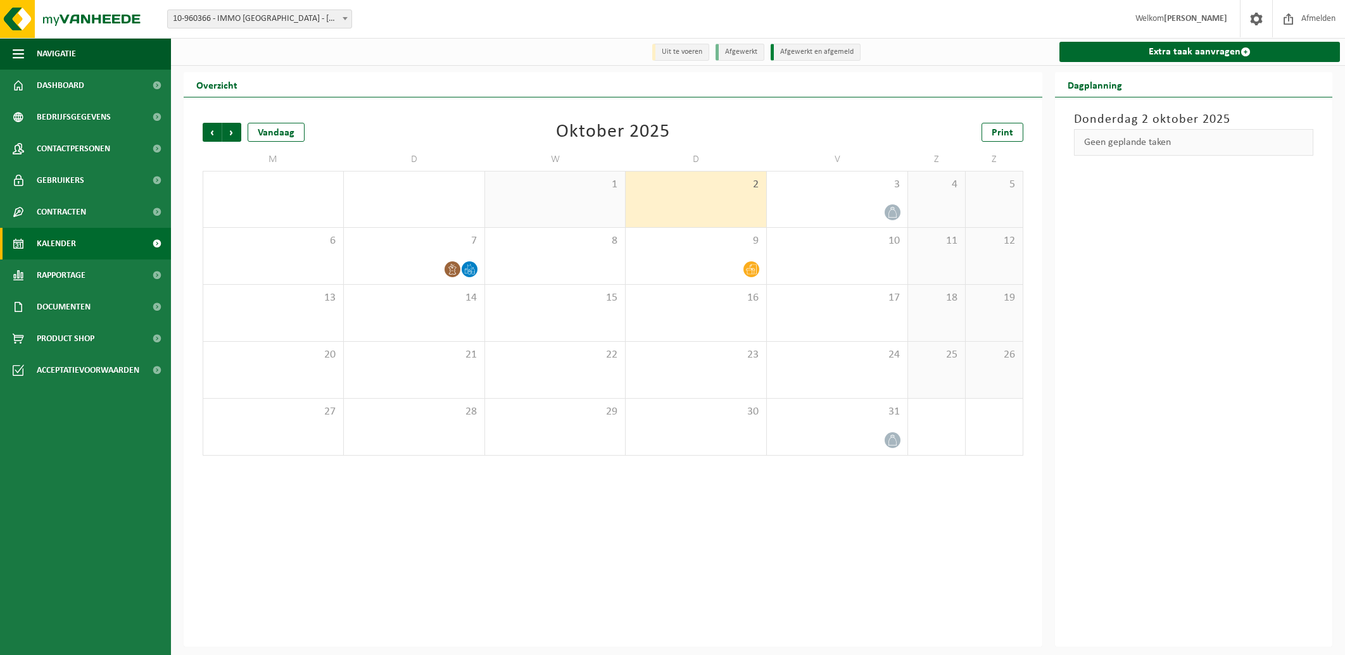  What do you see at coordinates (88, 370) in the screenshot?
I see `span: Acceptatievoorwaarden` at bounding box center [88, 370].